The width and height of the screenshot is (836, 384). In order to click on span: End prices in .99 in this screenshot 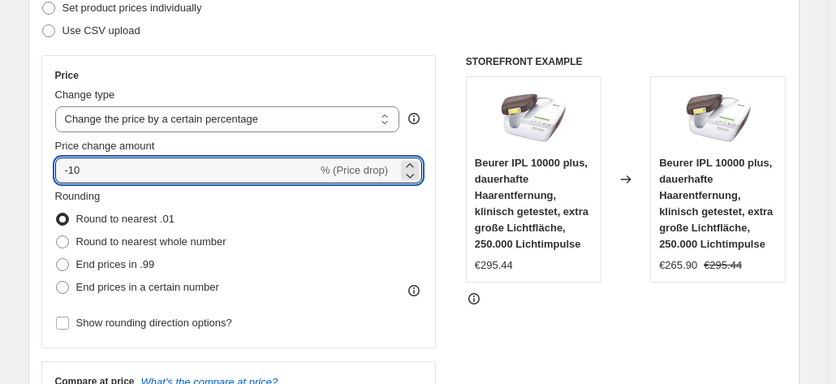, I will do `click(115, 264)`.